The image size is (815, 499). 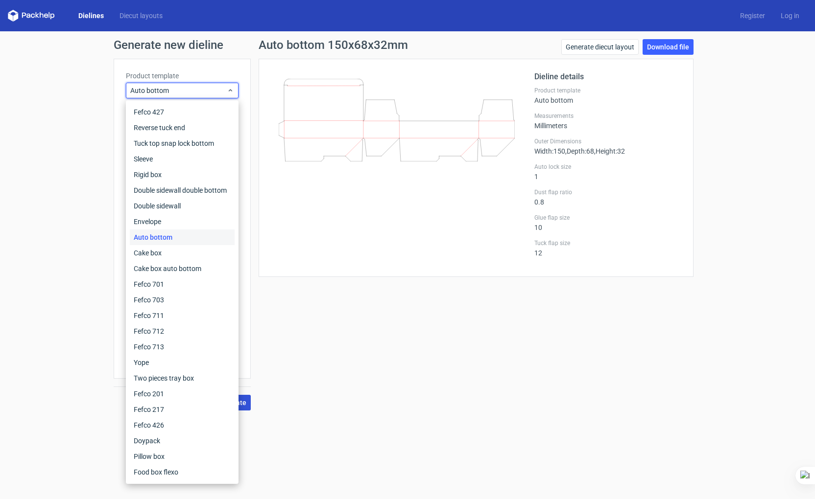 I want to click on div: Fefco 201, so click(x=182, y=394).